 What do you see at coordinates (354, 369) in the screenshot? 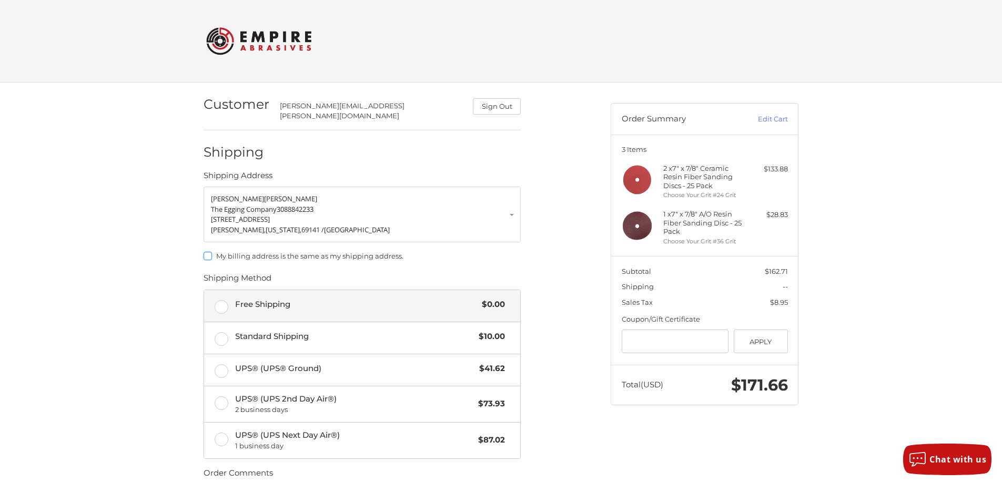
I see `span: UPS® (UPS® Ground)` at bounding box center [354, 369].